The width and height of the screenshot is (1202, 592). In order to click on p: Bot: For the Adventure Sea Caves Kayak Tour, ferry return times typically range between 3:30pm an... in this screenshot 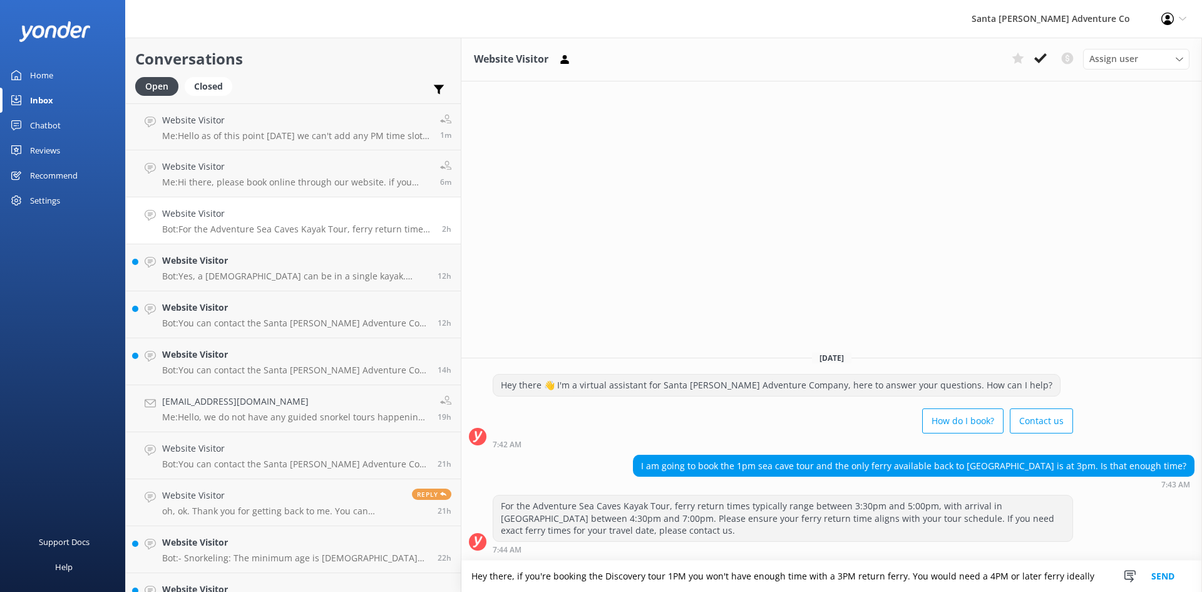, I will do `click(297, 229)`.